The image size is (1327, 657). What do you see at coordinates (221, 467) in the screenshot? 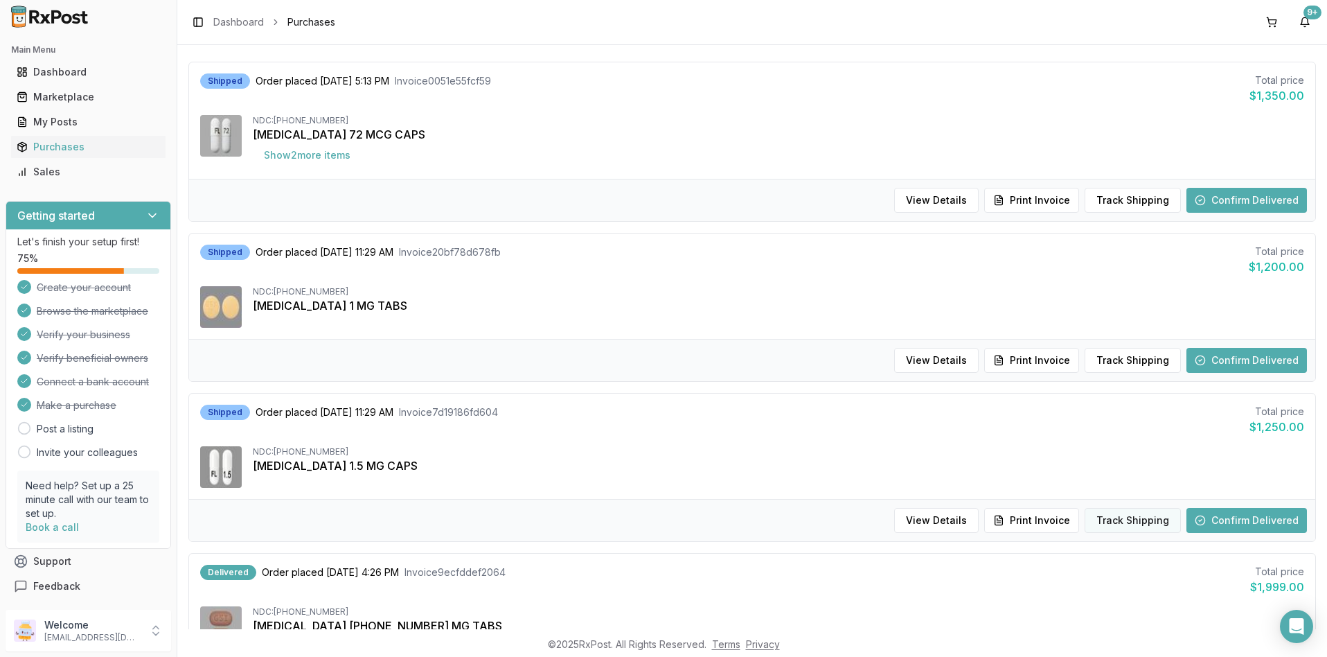
I see `img: Vraylar 1.5 MG CAPS` at bounding box center [221, 467].